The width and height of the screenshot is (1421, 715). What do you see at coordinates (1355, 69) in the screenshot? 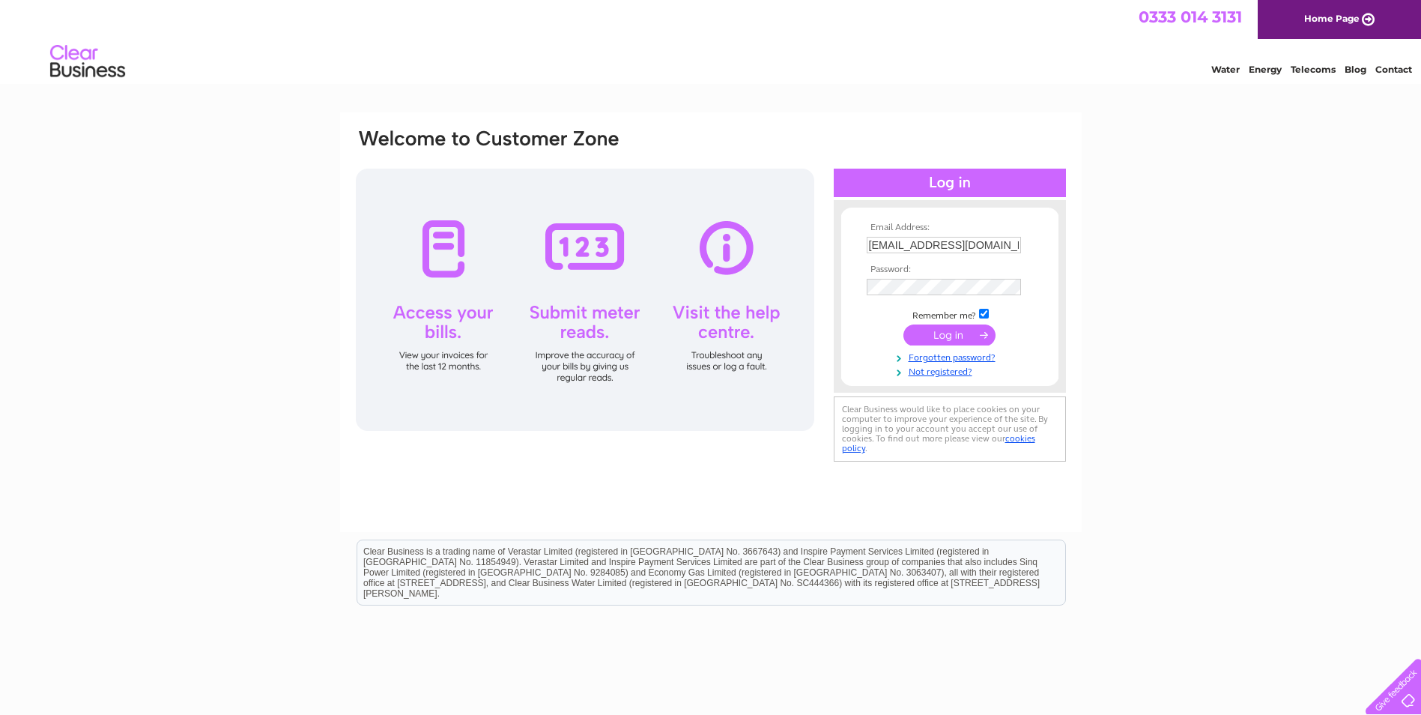
I see `a: Blog` at bounding box center [1355, 69].